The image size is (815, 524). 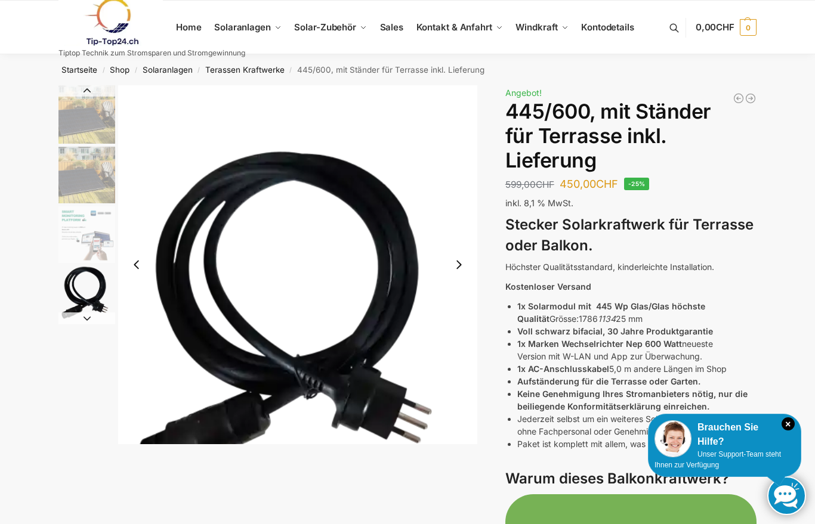 I want to click on li: 4 / 11, so click(x=85, y=294).